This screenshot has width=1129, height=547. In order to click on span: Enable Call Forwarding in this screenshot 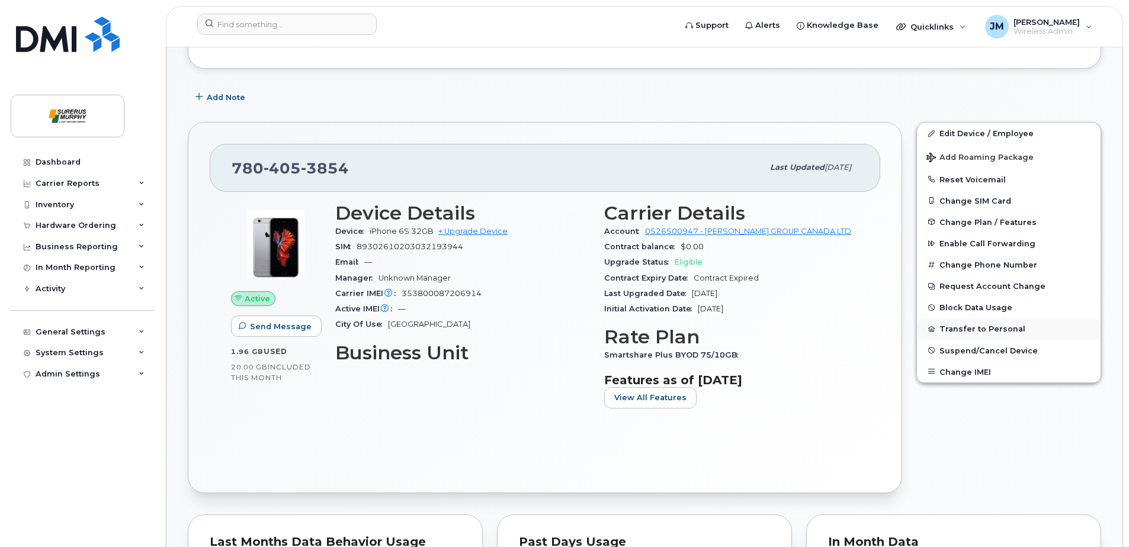, I will do `click(987, 243)`.